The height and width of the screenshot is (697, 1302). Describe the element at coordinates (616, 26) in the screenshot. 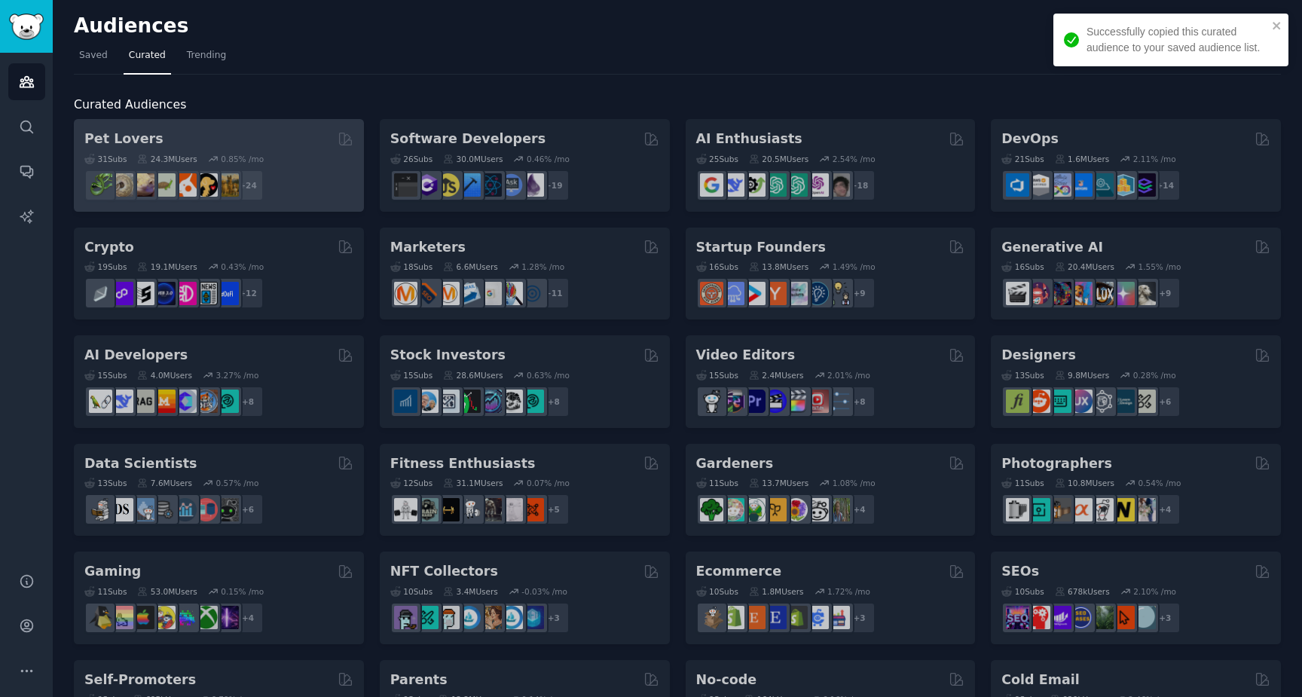

I see `h2: Audiences` at that location.